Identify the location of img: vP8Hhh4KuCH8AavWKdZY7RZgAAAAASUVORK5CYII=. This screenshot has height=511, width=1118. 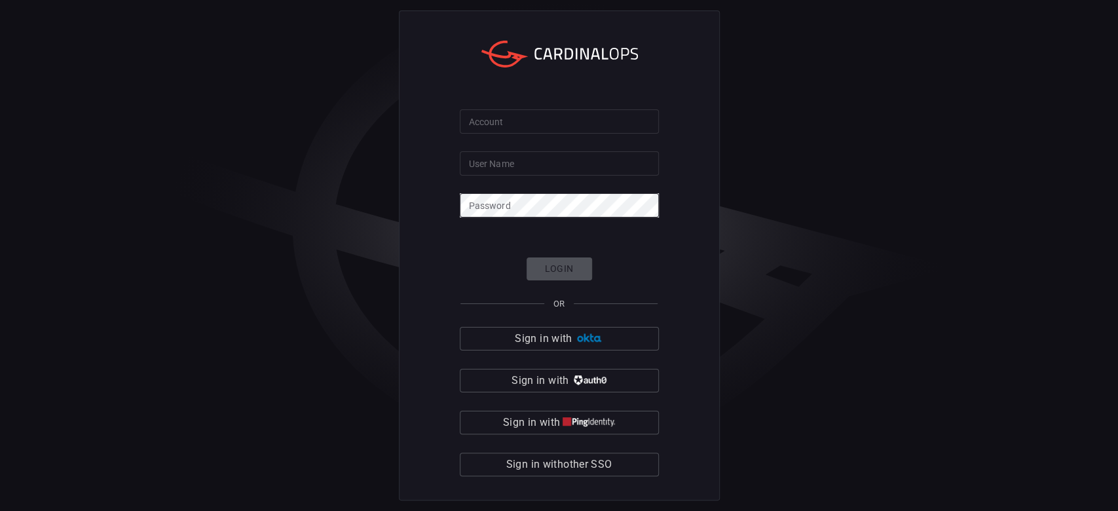
(589, 380).